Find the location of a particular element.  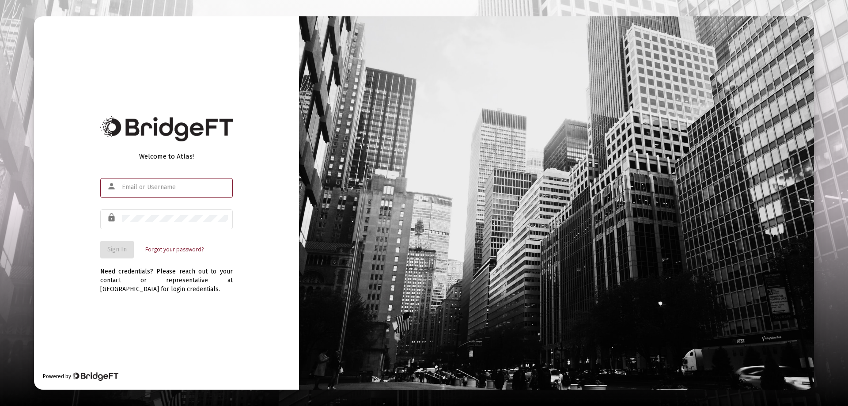

input: Email or Username is located at coordinates (175, 187).